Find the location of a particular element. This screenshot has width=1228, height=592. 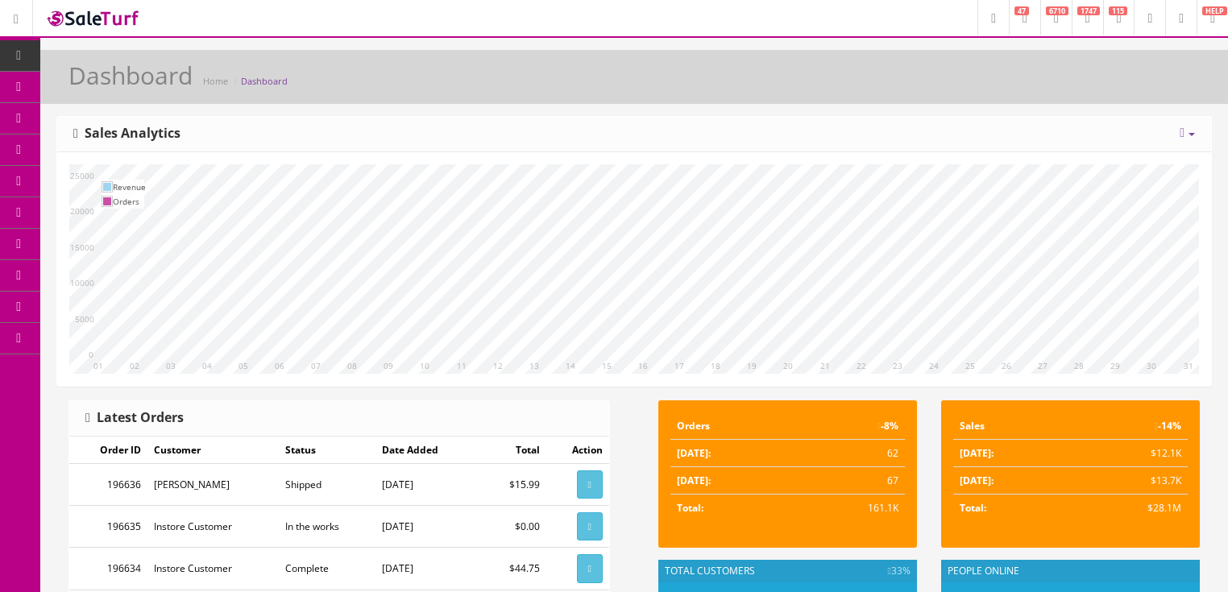

td: 161.1K is located at coordinates (849, 509).